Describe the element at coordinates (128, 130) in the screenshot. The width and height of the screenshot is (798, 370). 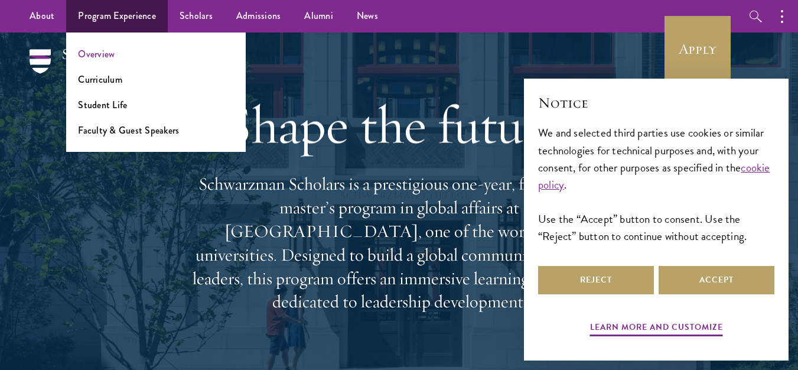
I see `a: Faculty & Guest Speakers` at that location.